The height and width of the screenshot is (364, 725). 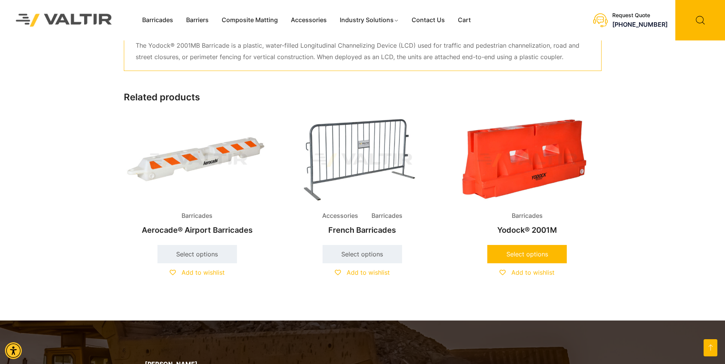 I want to click on a: Cart, so click(x=464, y=20).